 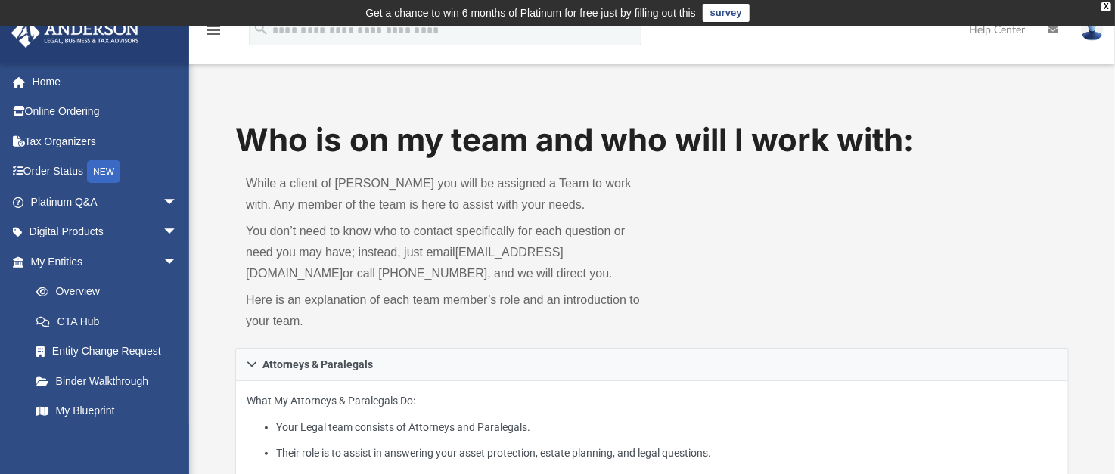 I want to click on img: User Pic, so click(x=1093, y=30).